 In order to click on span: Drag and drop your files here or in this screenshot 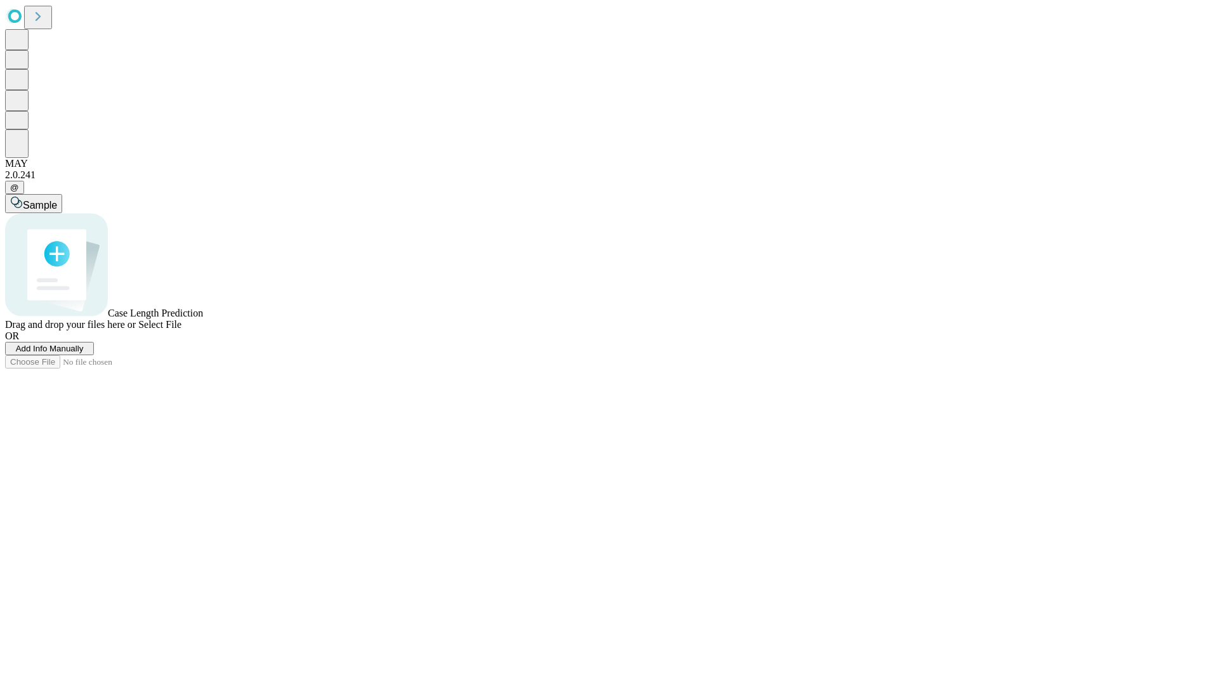, I will do `click(70, 324)`.